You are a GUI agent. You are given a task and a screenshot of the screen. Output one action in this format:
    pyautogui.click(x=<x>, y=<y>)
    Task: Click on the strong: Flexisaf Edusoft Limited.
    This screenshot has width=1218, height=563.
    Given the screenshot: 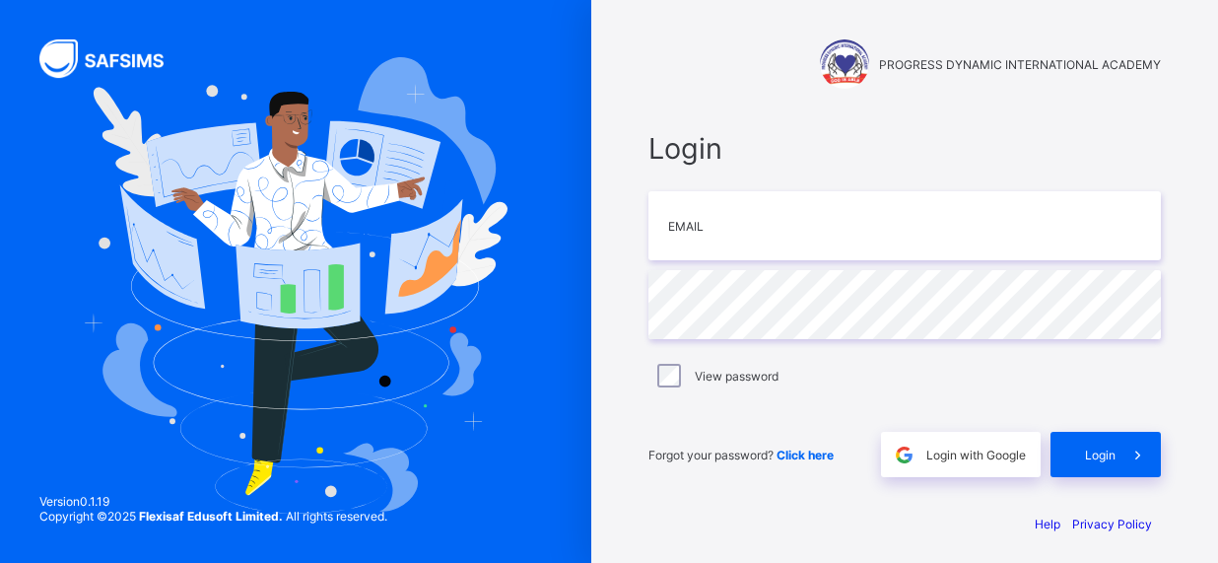 What is the action you would take?
    pyautogui.click(x=211, y=515)
    